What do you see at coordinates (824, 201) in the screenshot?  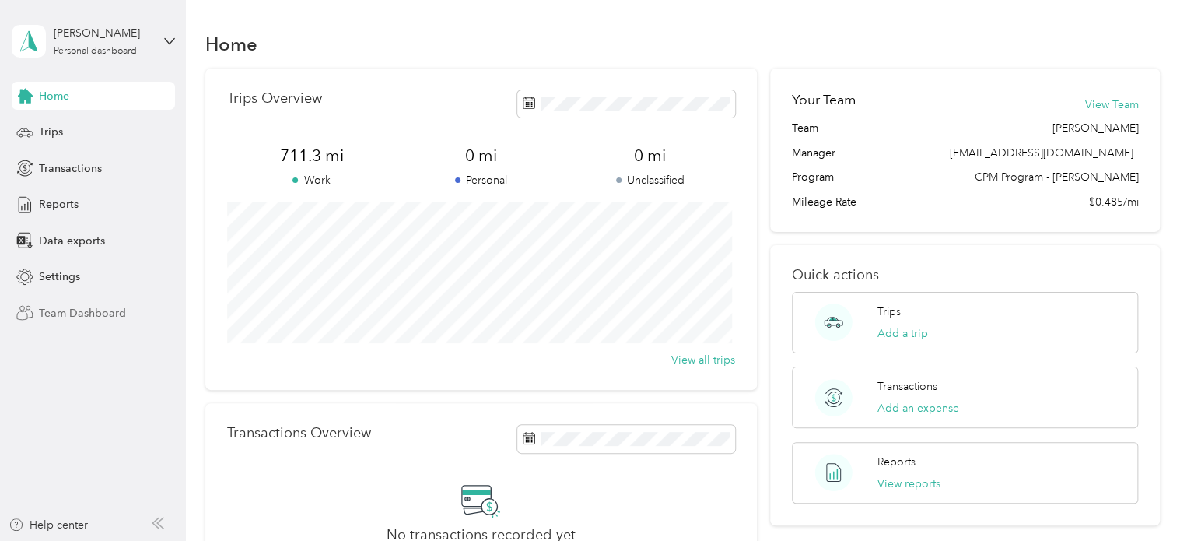 I see `span: Mileage Rate` at bounding box center [824, 201].